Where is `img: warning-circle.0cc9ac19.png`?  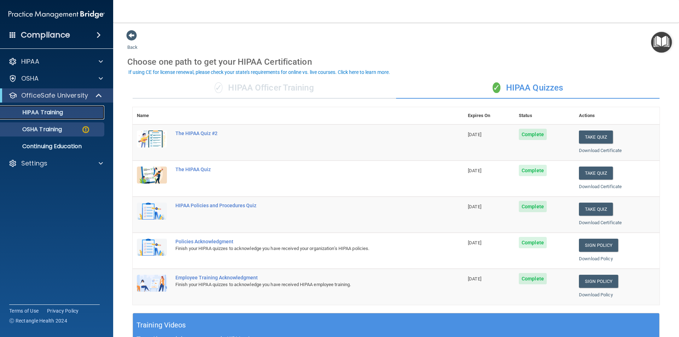 img: warning-circle.0cc9ac19.png is located at coordinates (86, 129).